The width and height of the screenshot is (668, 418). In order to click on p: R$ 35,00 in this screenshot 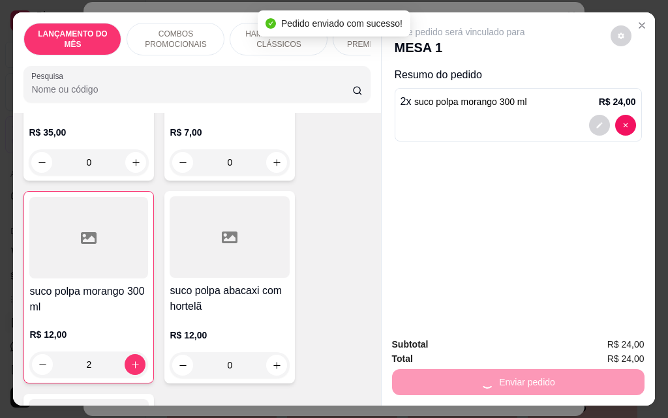, I will do `click(89, 132)`.